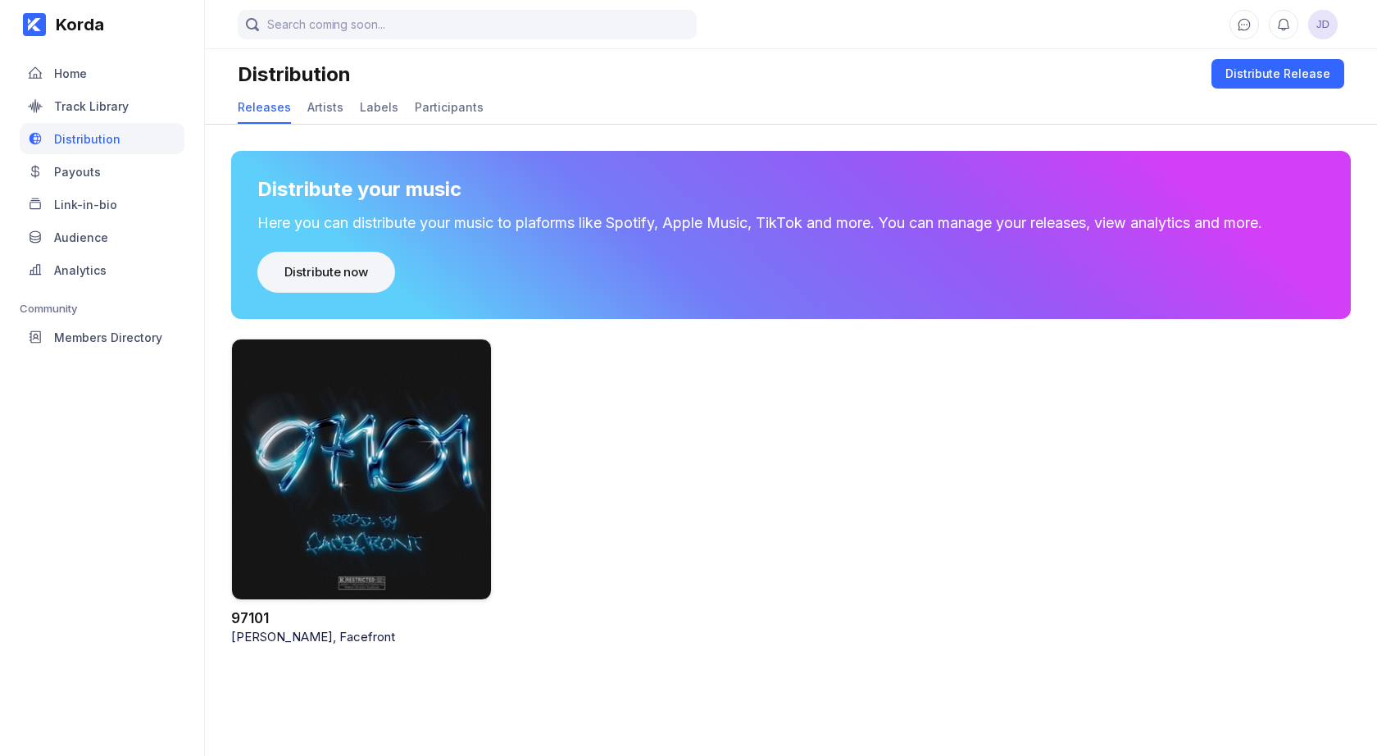 The width and height of the screenshot is (1377, 756). I want to click on div: Distribute your music, so click(359, 188).